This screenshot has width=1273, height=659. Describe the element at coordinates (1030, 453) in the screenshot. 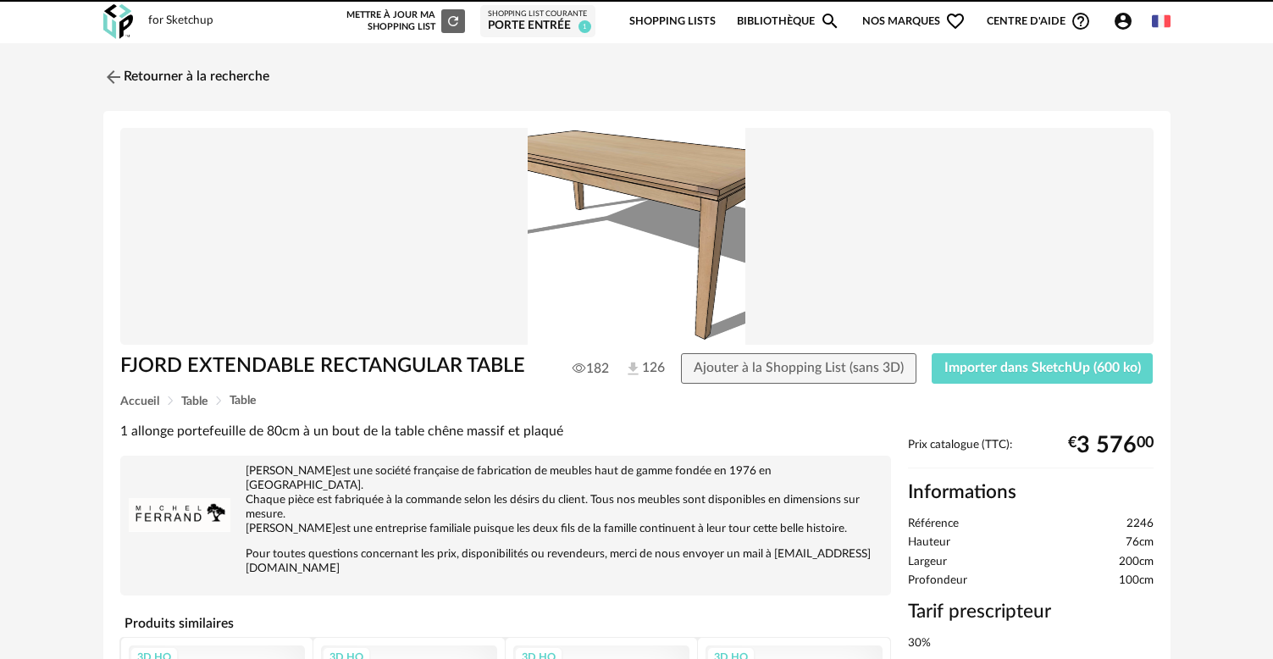

I see `div: Prix catalogue (TTC):` at that location.